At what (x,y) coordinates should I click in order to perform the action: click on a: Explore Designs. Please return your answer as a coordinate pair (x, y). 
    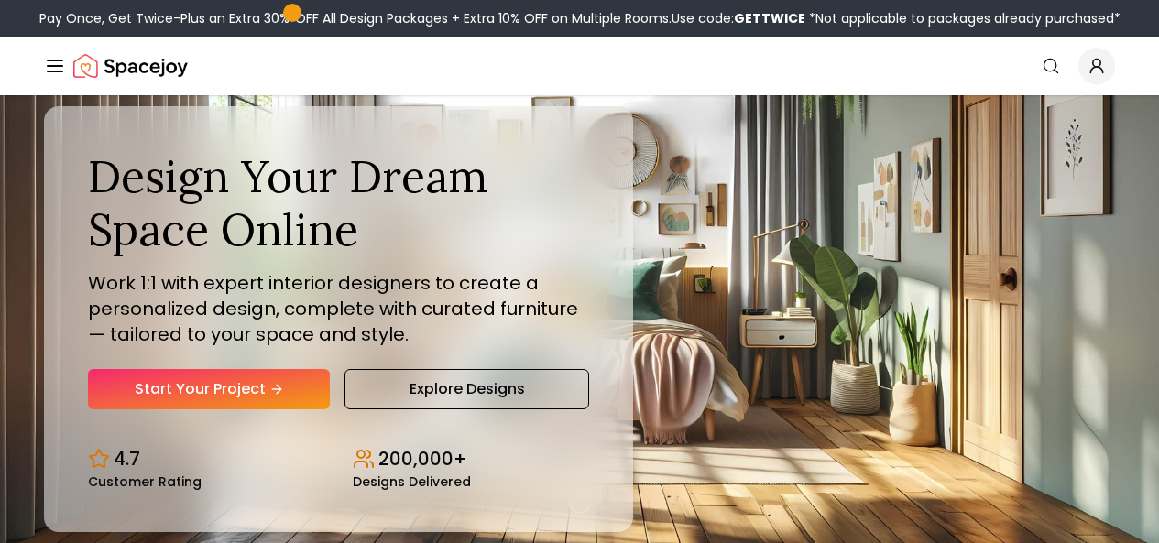
    Looking at the image, I should click on (466, 389).